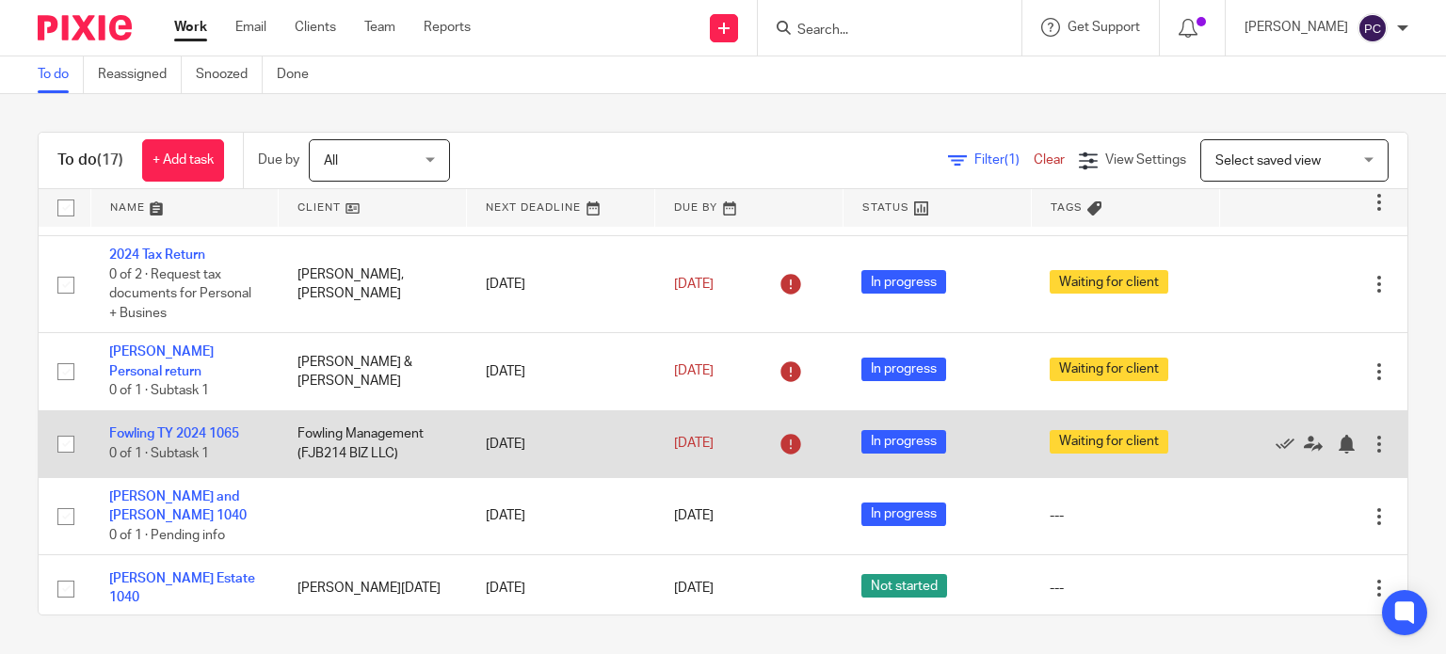 This screenshot has height=654, width=1446. What do you see at coordinates (447, 27) in the screenshot?
I see `a: Reports` at bounding box center [447, 27].